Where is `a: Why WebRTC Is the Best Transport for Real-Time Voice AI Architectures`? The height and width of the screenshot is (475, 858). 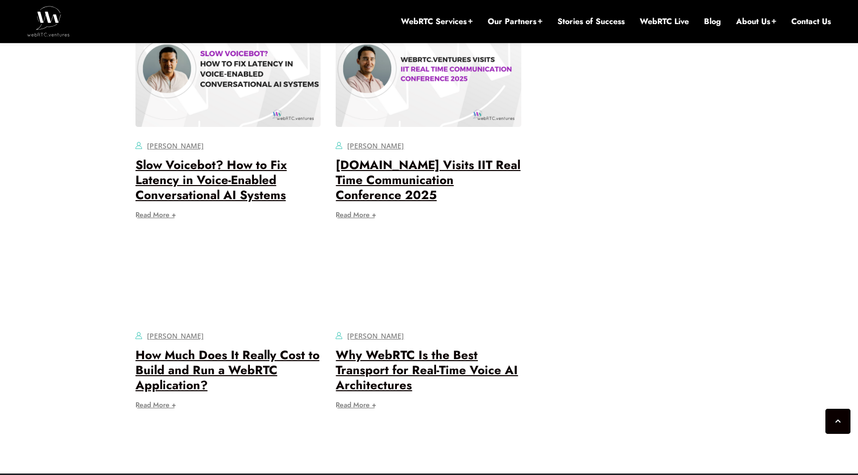 a: Why WebRTC Is the Best Transport for Real-Time Voice AI Architectures is located at coordinates (426, 370).